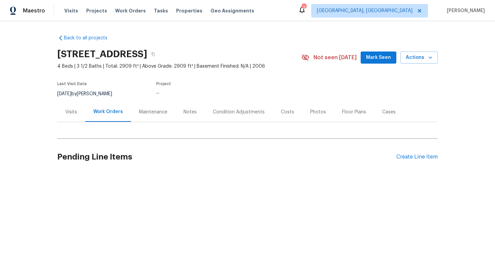 The height and width of the screenshot is (280, 495). What do you see at coordinates (233, 11) in the screenshot?
I see `span: Geo Assignments` at bounding box center [233, 11].